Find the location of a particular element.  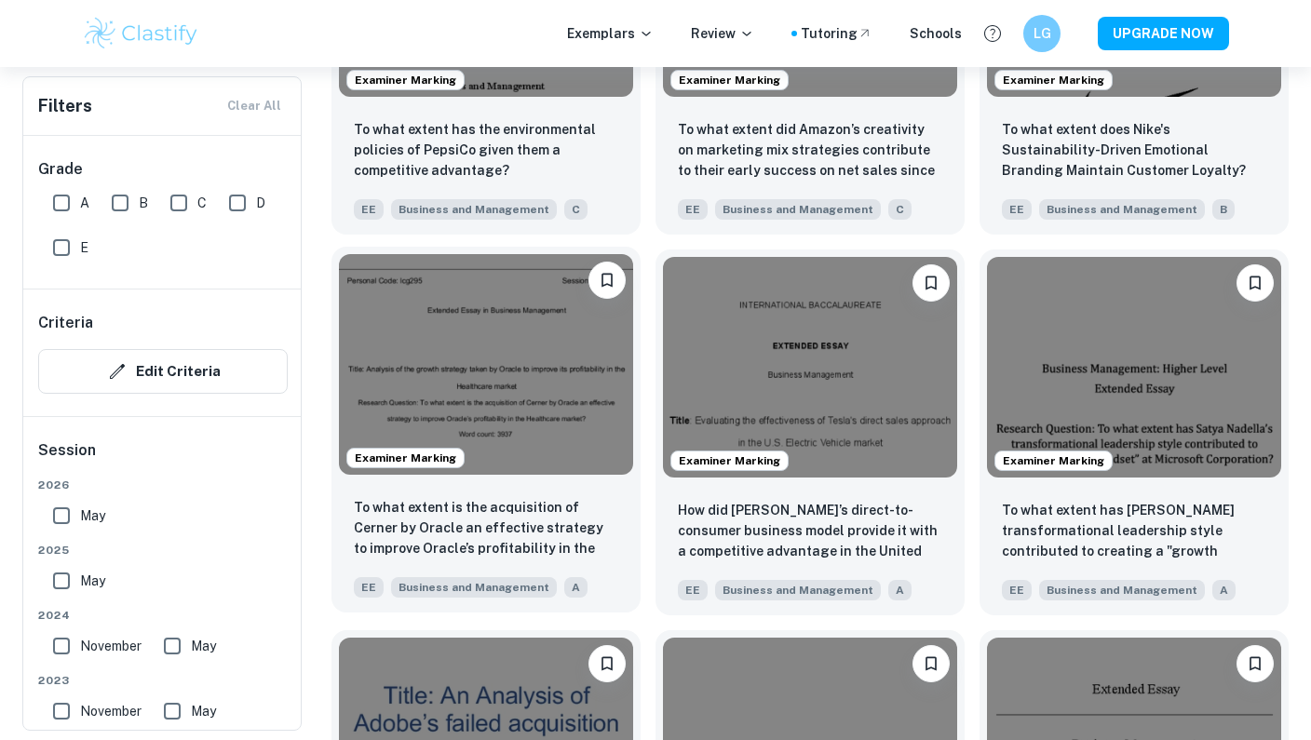

p: How did Tesla’s direct-to-consumer business model provide it with a competitive advantage in the ... is located at coordinates (810, 532).